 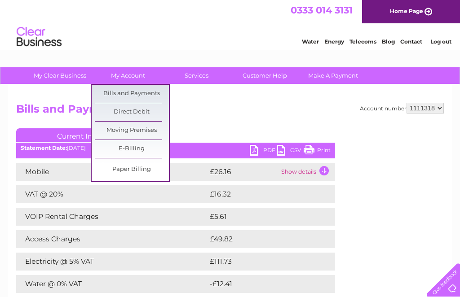 I want to click on a: My Account, so click(x=128, y=75).